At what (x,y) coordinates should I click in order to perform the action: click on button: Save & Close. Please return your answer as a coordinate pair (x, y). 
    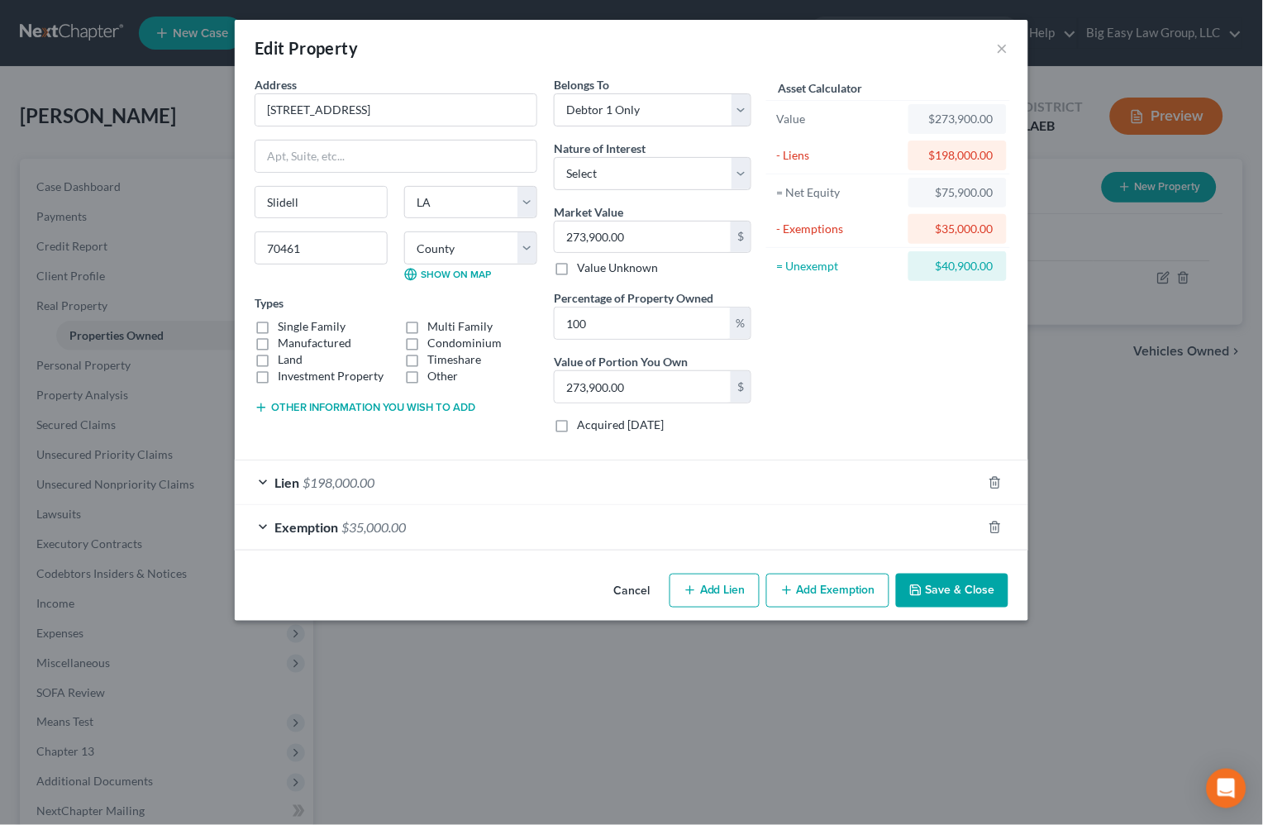
    Looking at the image, I should click on (952, 591).